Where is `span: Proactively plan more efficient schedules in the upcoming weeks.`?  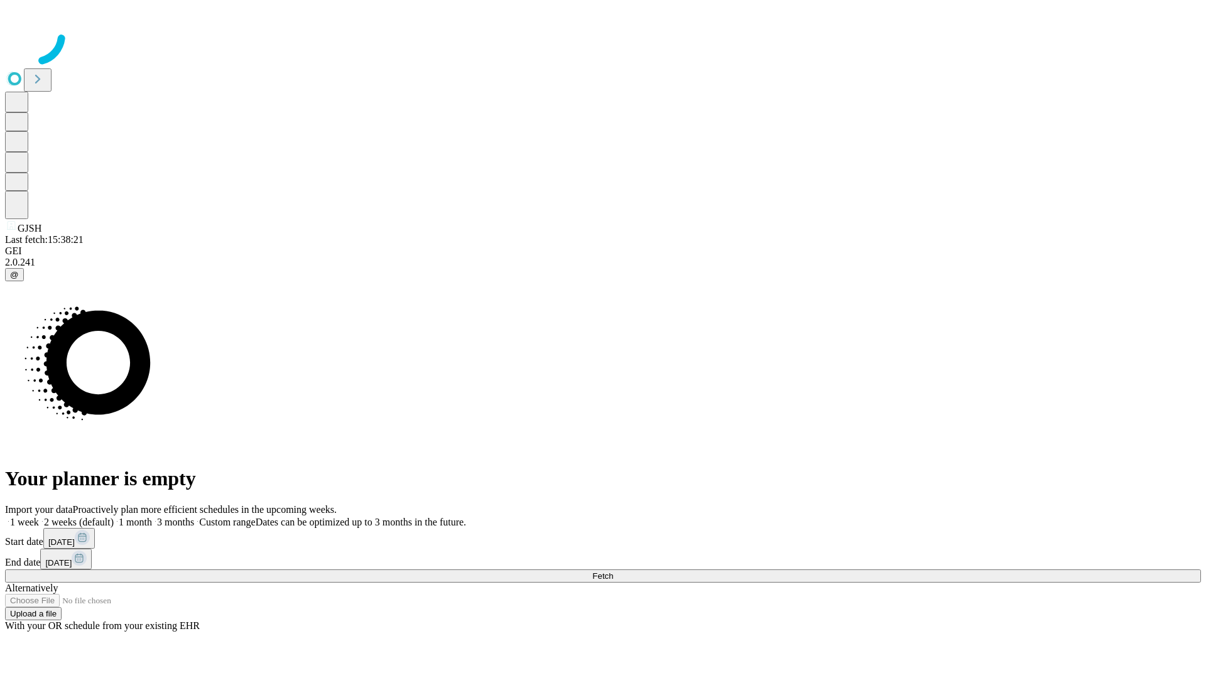
span: Proactively plan more efficient schedules in the upcoming weeks. is located at coordinates (205, 509).